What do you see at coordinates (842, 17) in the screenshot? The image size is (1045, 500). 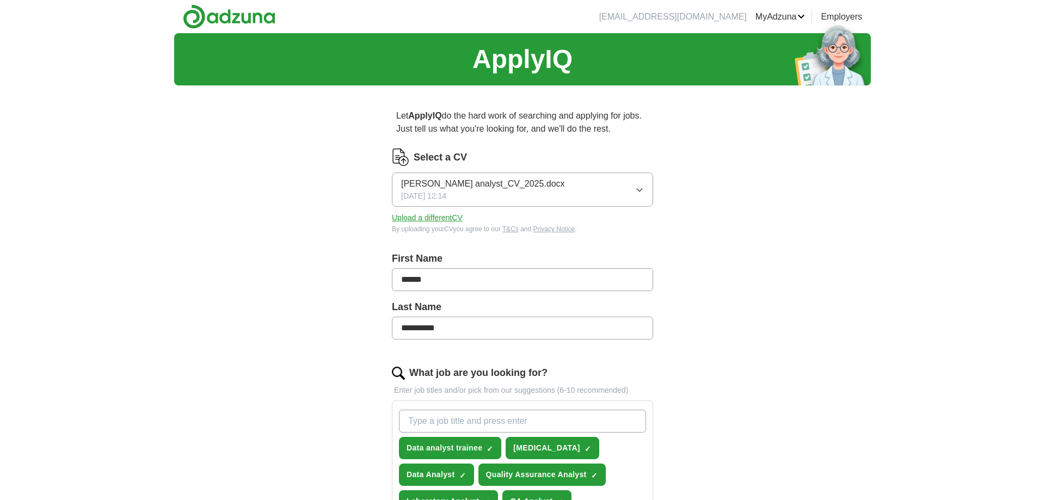 I see `a: Employers` at bounding box center [842, 17].